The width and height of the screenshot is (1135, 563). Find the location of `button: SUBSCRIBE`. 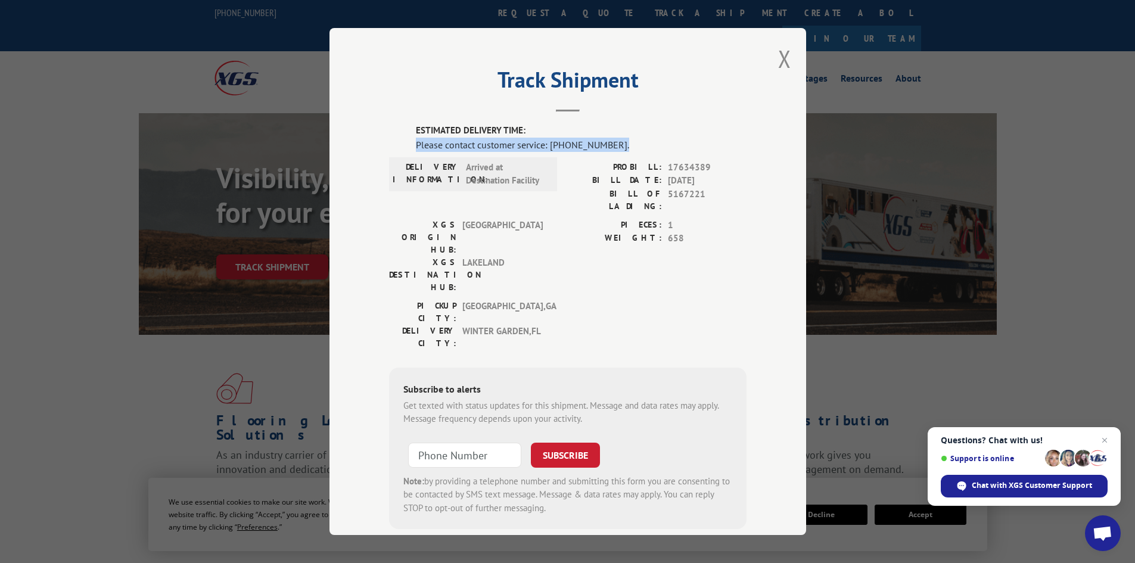

button: SUBSCRIBE is located at coordinates (565, 455).